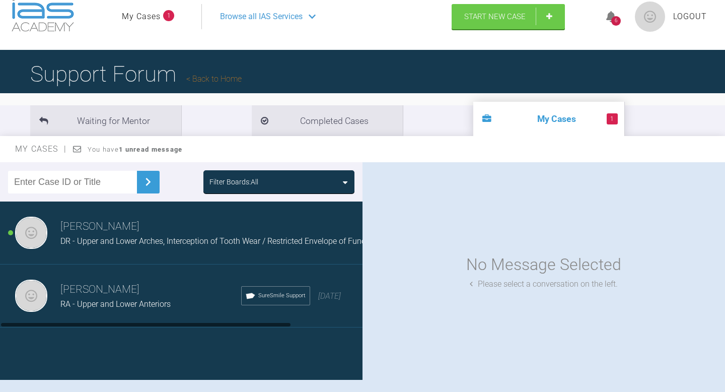  What do you see at coordinates (73, 182) in the screenshot?
I see `input: Enter Case ID or Title` at bounding box center [73, 182].